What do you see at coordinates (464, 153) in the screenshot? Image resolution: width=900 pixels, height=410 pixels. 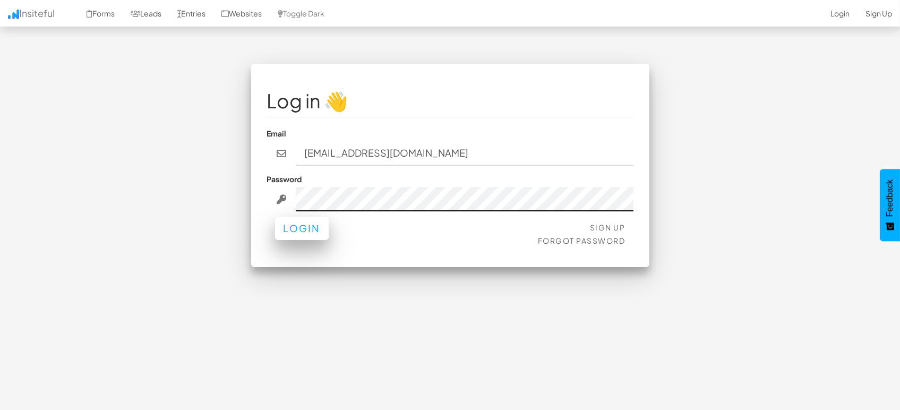 I see `input: john@doe.com` at bounding box center [464, 153].